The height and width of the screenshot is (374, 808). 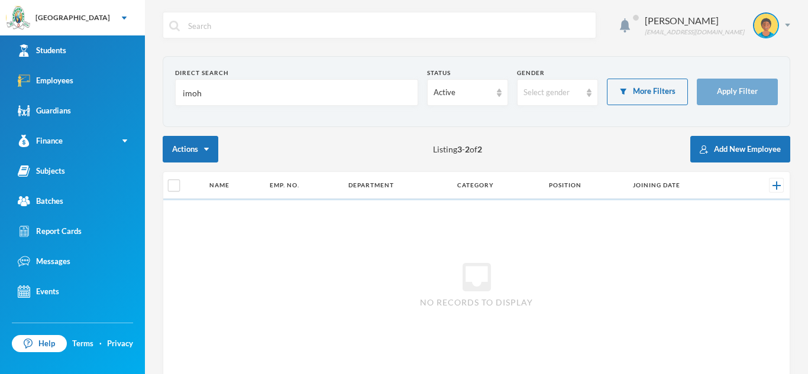 I want to click on i: inbox, so click(x=477, y=277).